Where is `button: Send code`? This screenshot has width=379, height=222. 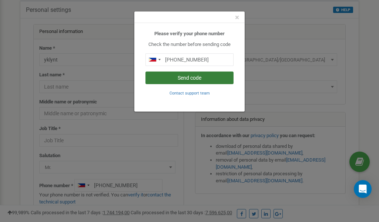
button: Send code is located at coordinates (190, 78).